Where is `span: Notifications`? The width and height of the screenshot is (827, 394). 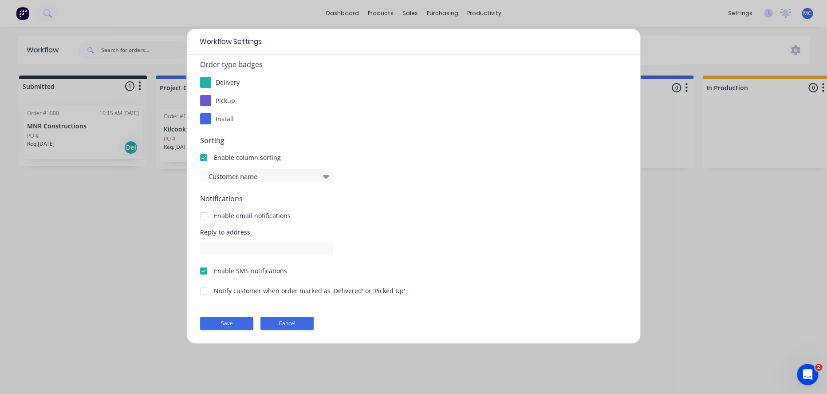 span: Notifications is located at coordinates (414, 198).